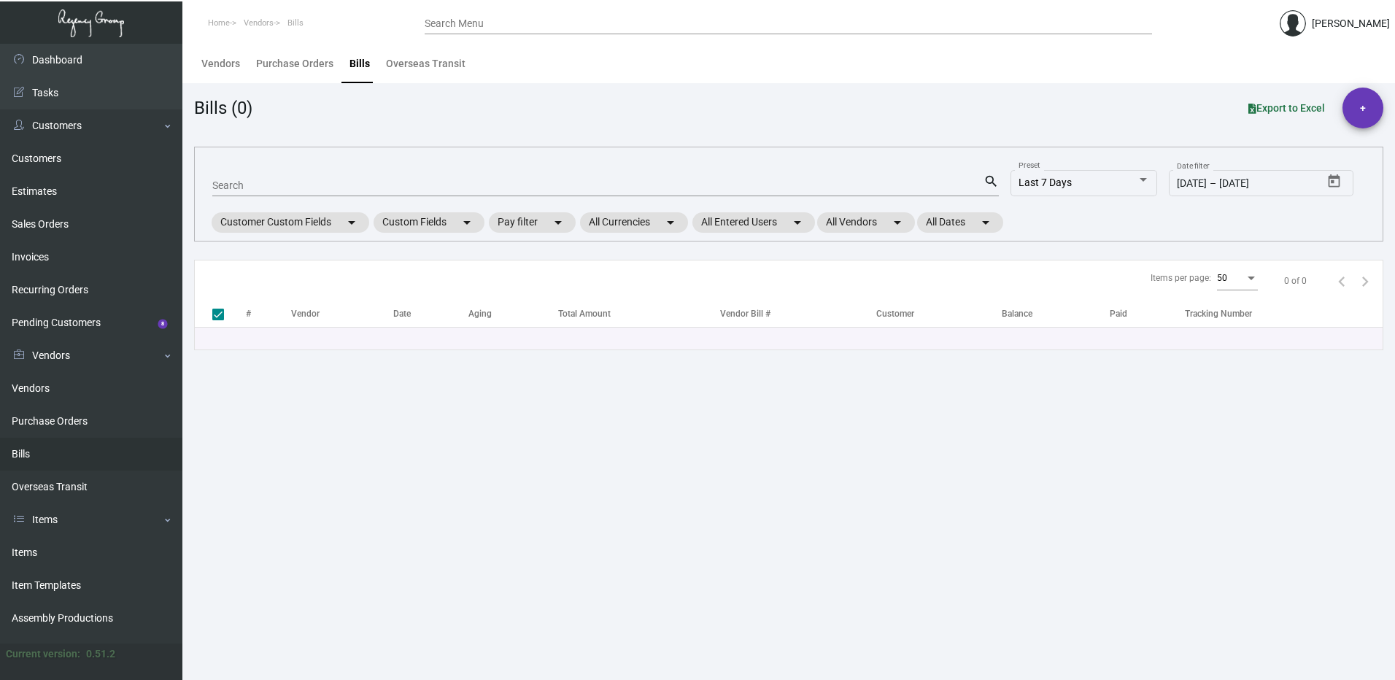 Image resolution: width=1395 pixels, height=680 pixels. I want to click on div: Vendors, so click(220, 63).